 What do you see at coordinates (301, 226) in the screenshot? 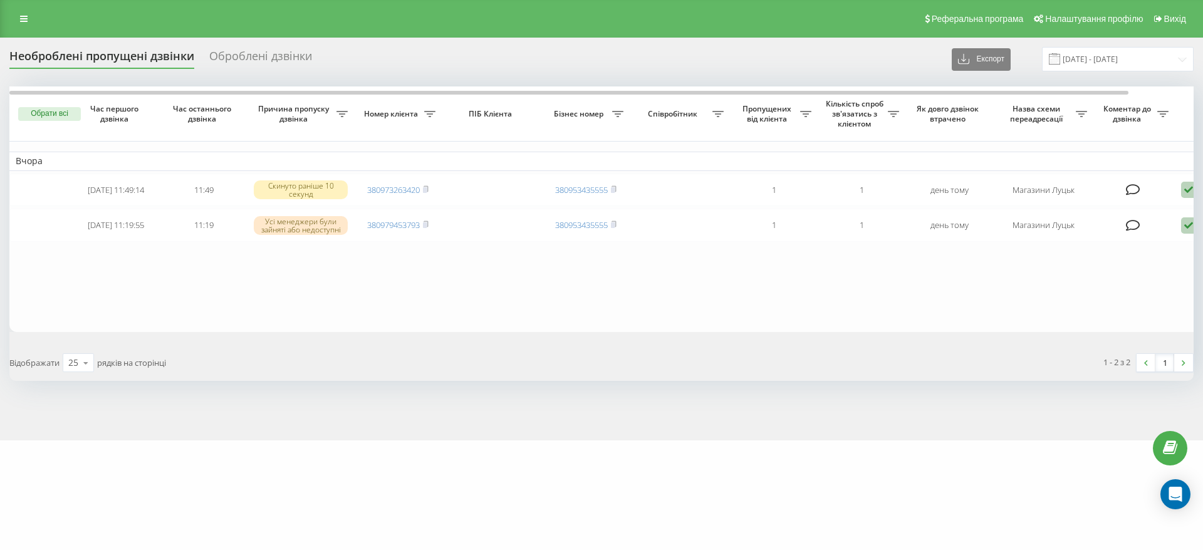
I see `div: Усі менеджери були зайняті або недоступні` at bounding box center [301, 226].